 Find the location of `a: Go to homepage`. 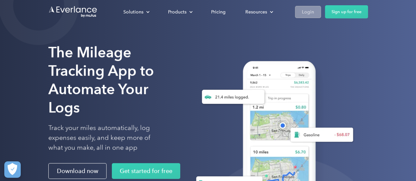

a: Go to homepage is located at coordinates (73, 12).